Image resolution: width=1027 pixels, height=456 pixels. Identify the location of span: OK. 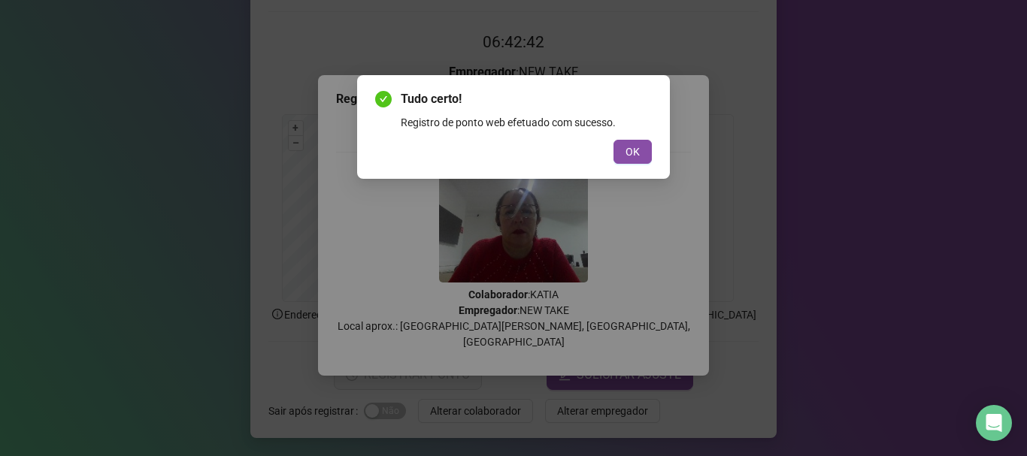
(632, 152).